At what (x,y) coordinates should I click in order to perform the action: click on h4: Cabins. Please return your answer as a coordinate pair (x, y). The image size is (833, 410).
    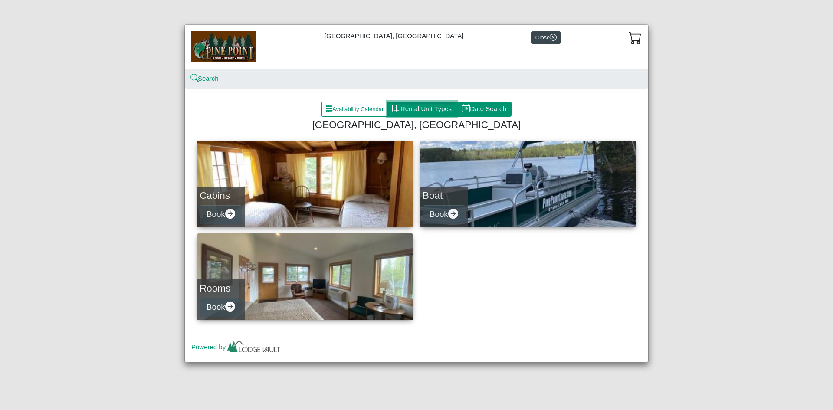
    Looking at the image, I should click on (221, 195).